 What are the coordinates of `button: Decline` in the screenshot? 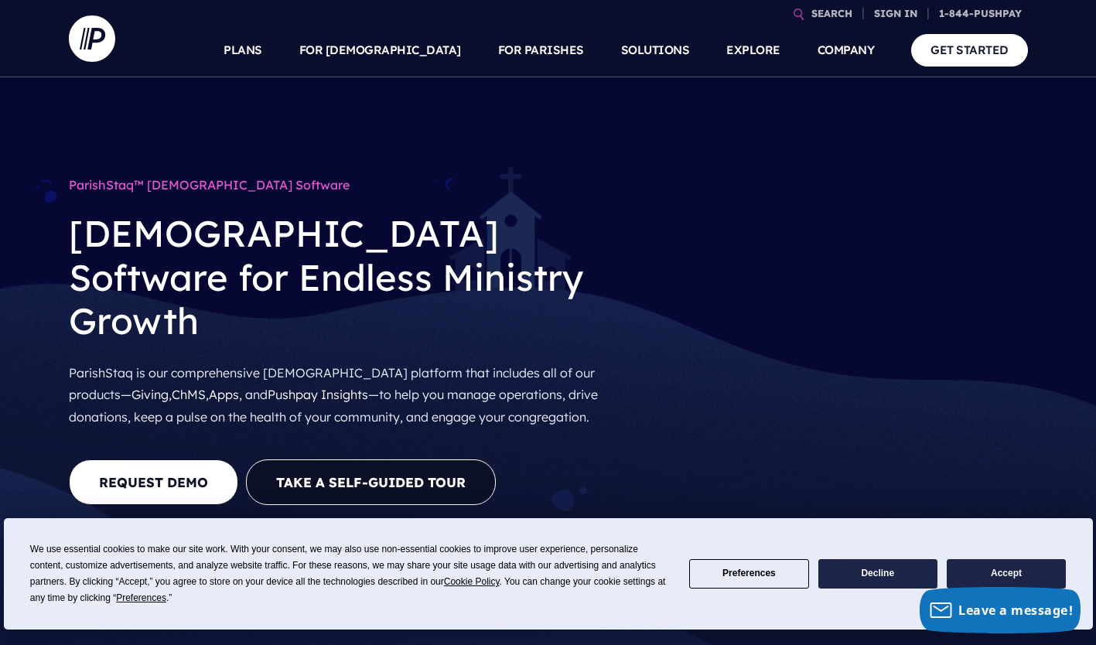 It's located at (878, 574).